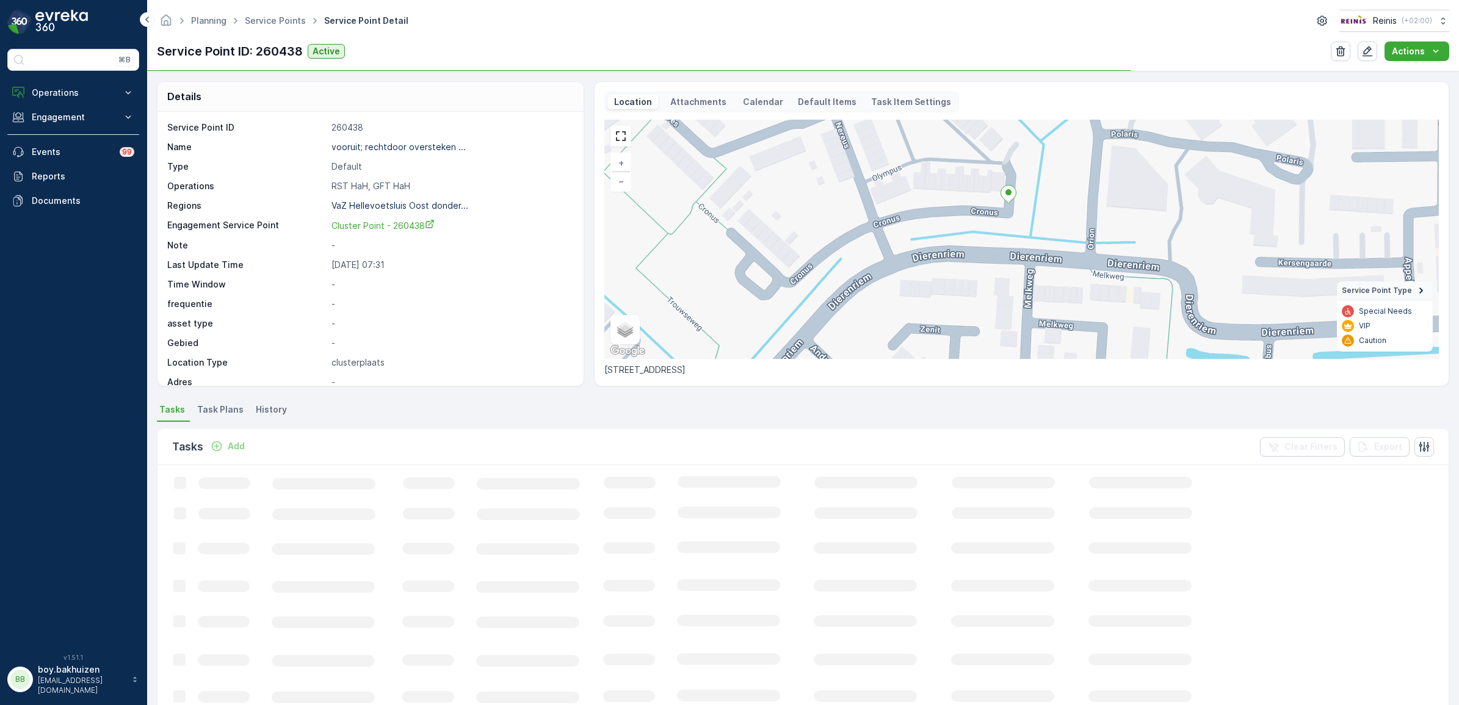  I want to click on p: Clear Filters, so click(1311, 447).